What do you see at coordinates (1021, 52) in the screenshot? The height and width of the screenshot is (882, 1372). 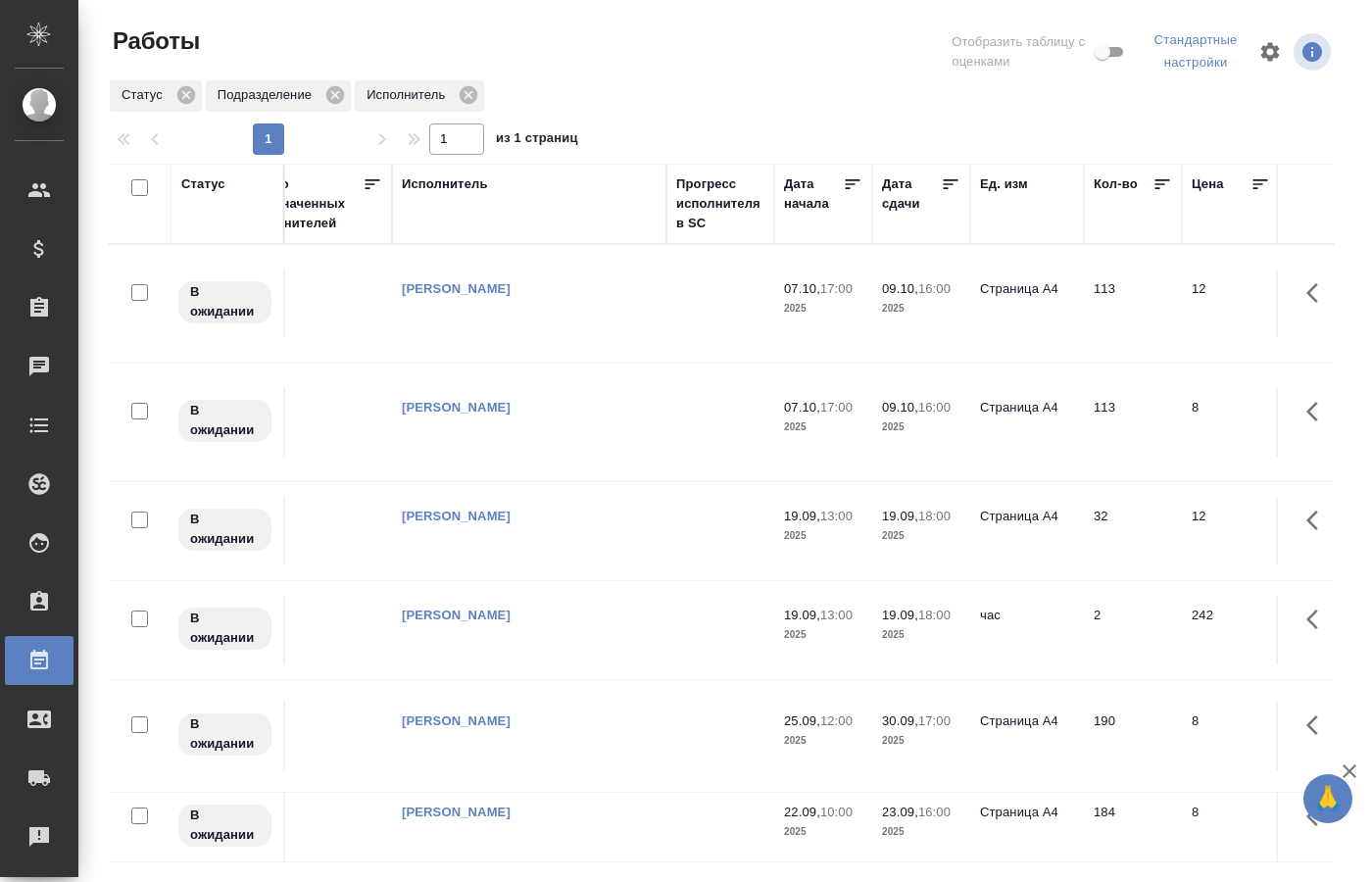 I see `span: Отобразить таблицу с оценками` at bounding box center [1021, 52].